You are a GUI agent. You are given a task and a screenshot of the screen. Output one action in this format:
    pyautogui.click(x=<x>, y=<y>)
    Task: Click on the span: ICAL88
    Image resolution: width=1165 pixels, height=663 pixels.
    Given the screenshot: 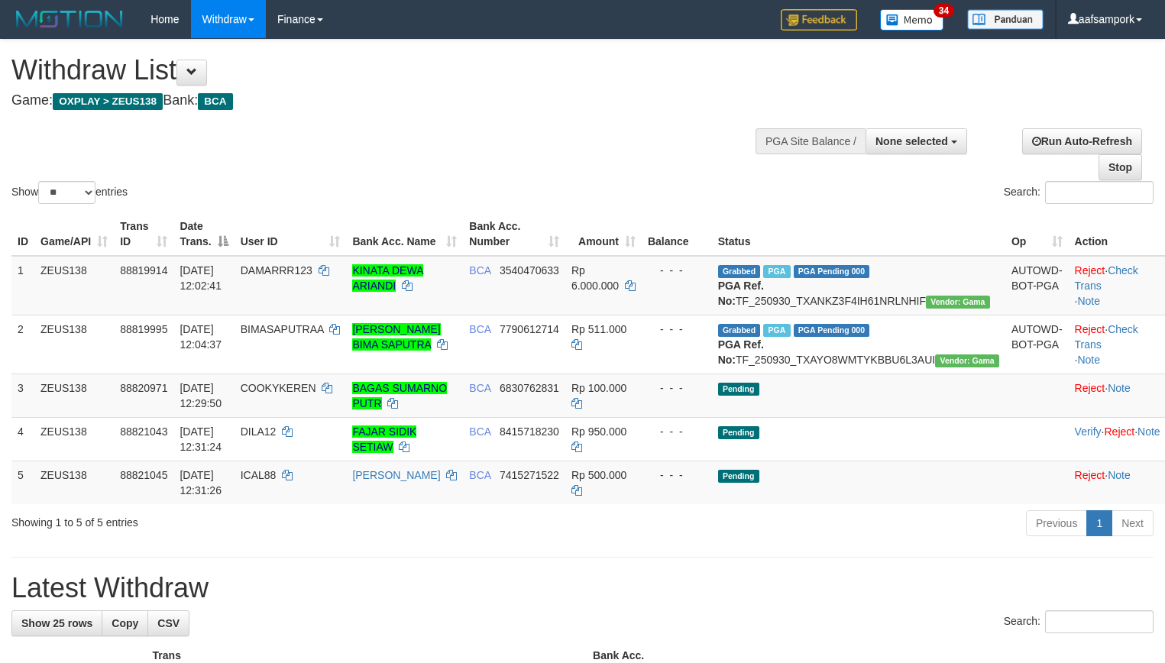 What is the action you would take?
    pyautogui.click(x=258, y=475)
    